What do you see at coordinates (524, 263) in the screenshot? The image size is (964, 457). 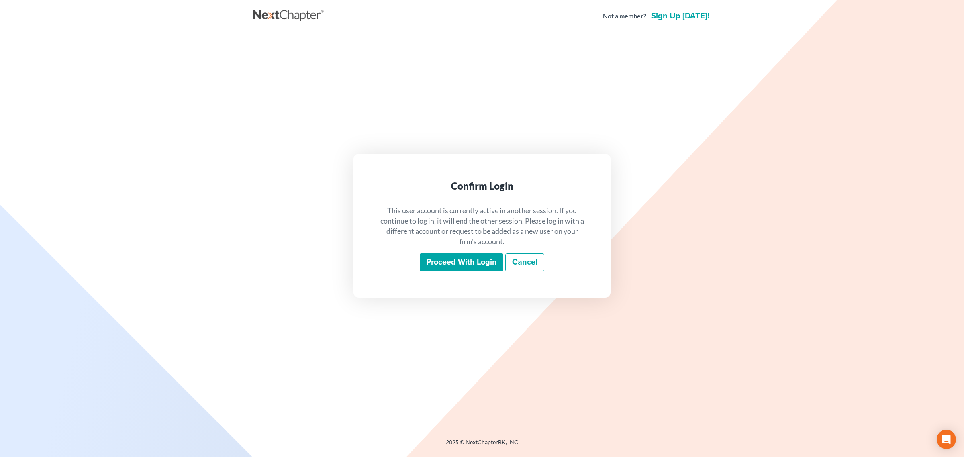 I see `a: Cancel` at bounding box center [524, 263].